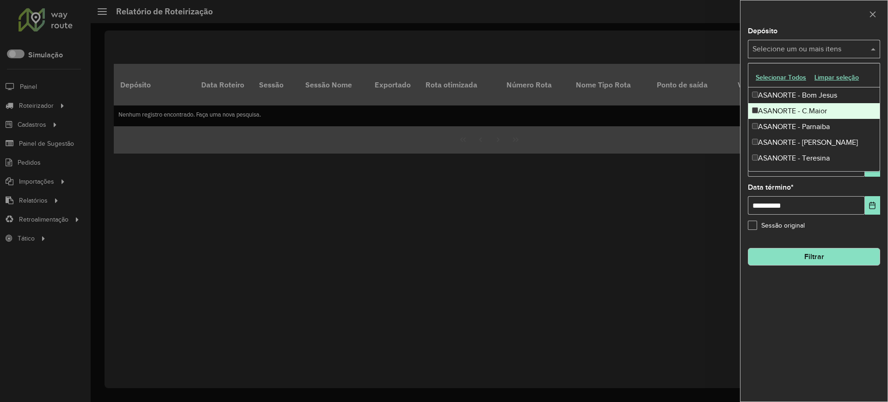 This screenshot has width=888, height=402. What do you see at coordinates (837, 77) in the screenshot?
I see `button: Limpar seleção` at bounding box center [837, 77].